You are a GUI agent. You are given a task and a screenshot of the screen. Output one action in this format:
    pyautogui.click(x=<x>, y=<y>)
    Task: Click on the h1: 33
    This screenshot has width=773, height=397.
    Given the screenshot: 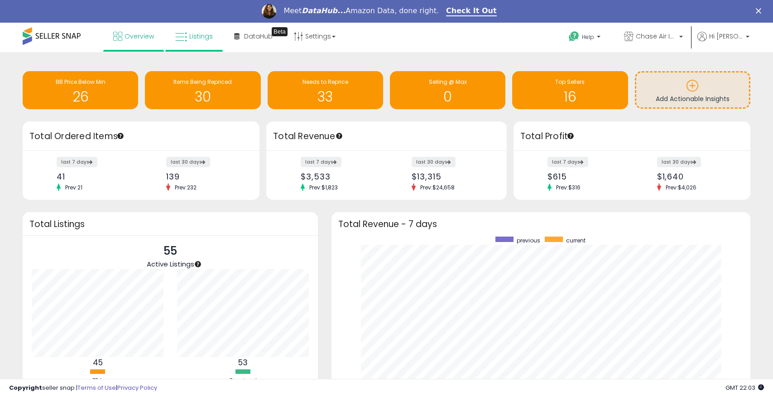 What is the action you would take?
    pyautogui.click(x=325, y=96)
    